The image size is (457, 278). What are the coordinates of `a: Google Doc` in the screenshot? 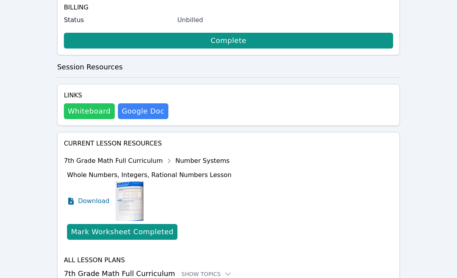 It's located at (143, 111).